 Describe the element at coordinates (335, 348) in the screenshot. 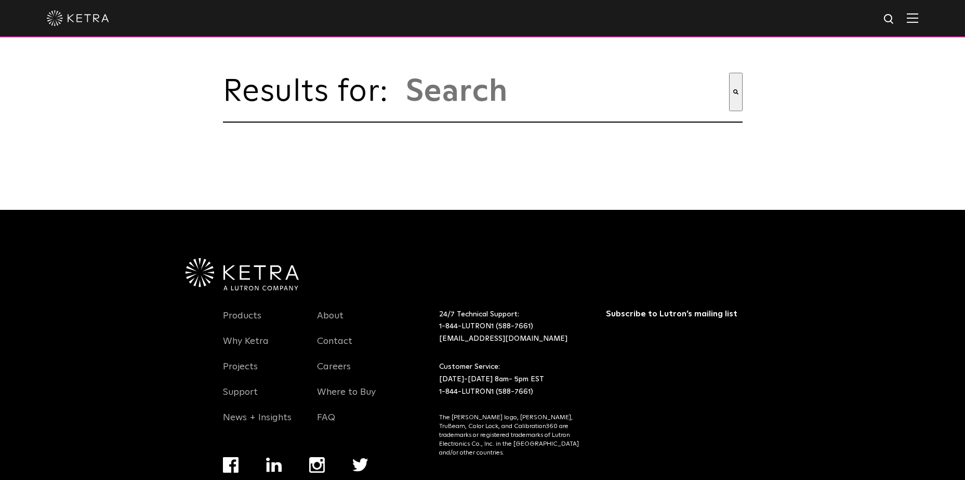

I see `a: Contact` at that location.